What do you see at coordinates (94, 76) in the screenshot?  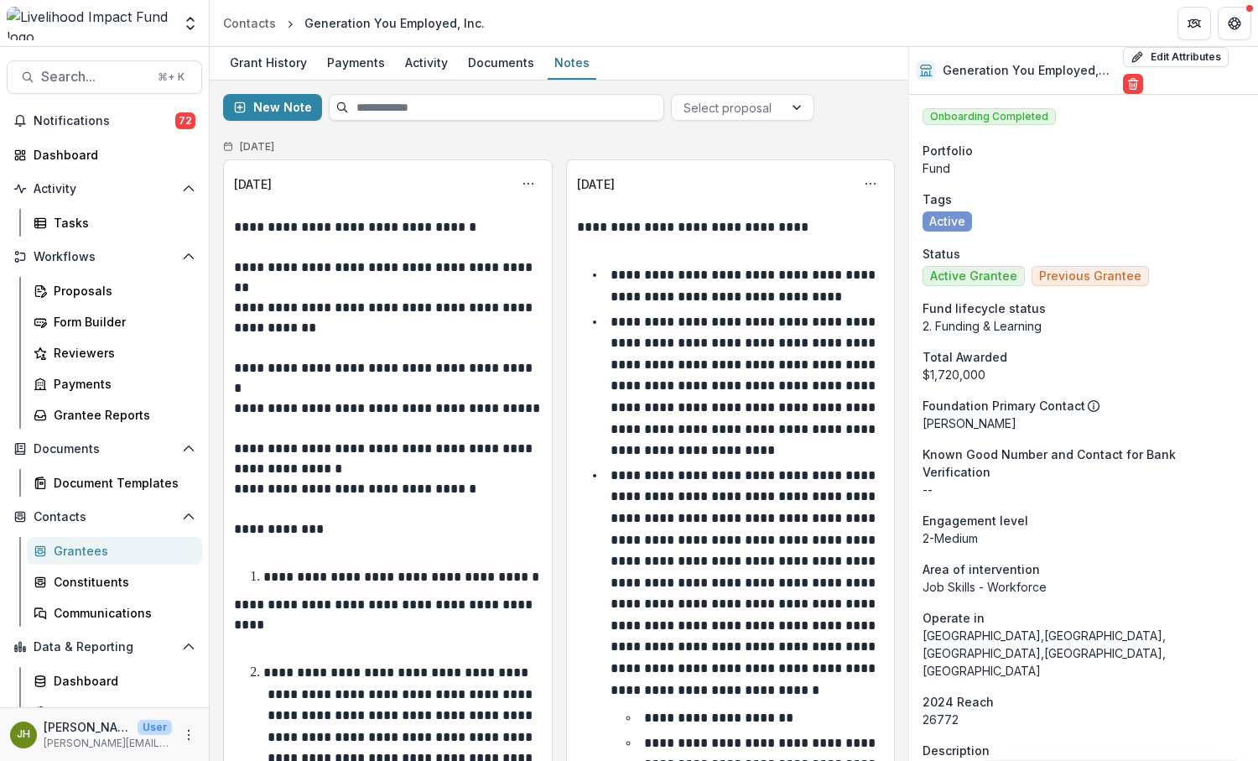 I see `span: Search...` at bounding box center [94, 76].